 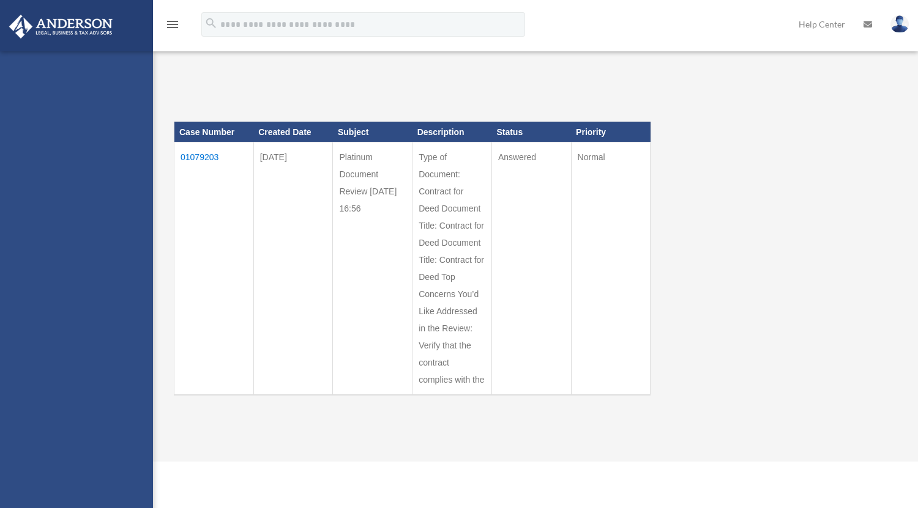 What do you see at coordinates (452, 269) in the screenshot?
I see `td: Type of Document: Contract for Deed Document Title: Contract for Deed Document Title: Contract fo...` at bounding box center [452, 269].